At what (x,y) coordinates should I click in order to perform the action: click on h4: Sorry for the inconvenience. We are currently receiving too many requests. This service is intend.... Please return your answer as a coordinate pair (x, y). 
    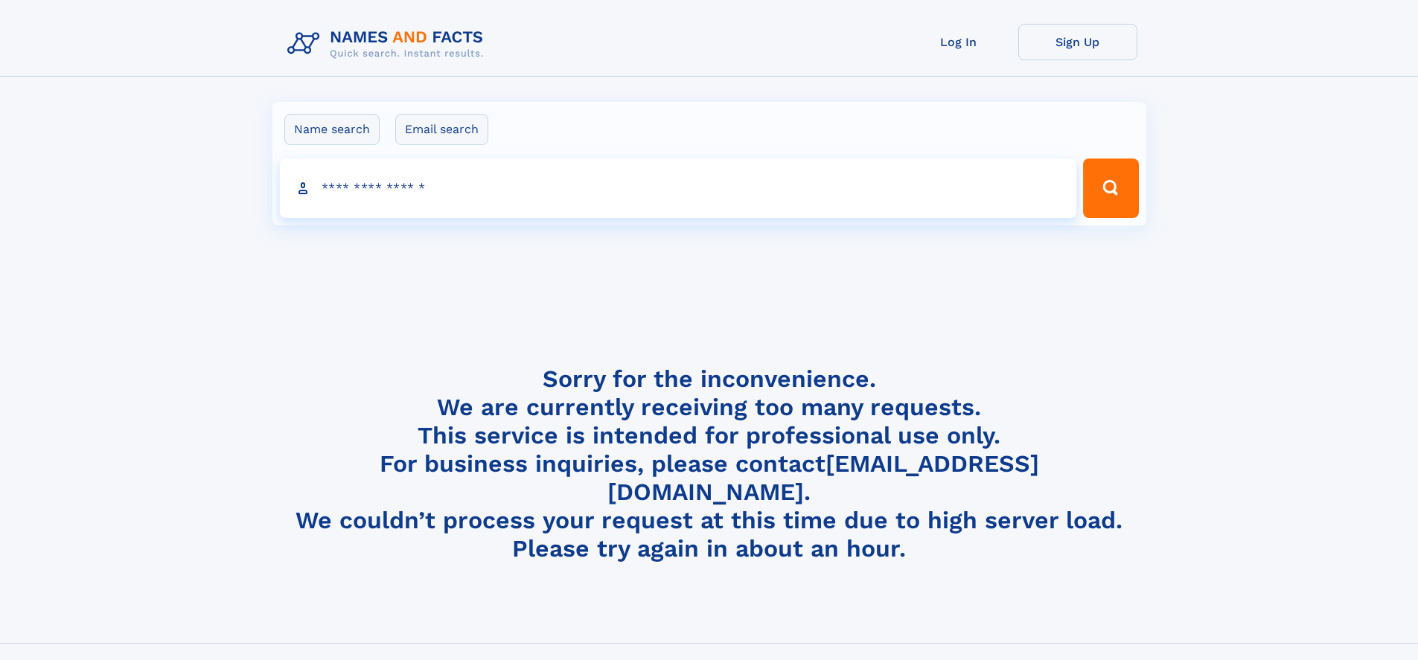
    Looking at the image, I should click on (710, 464).